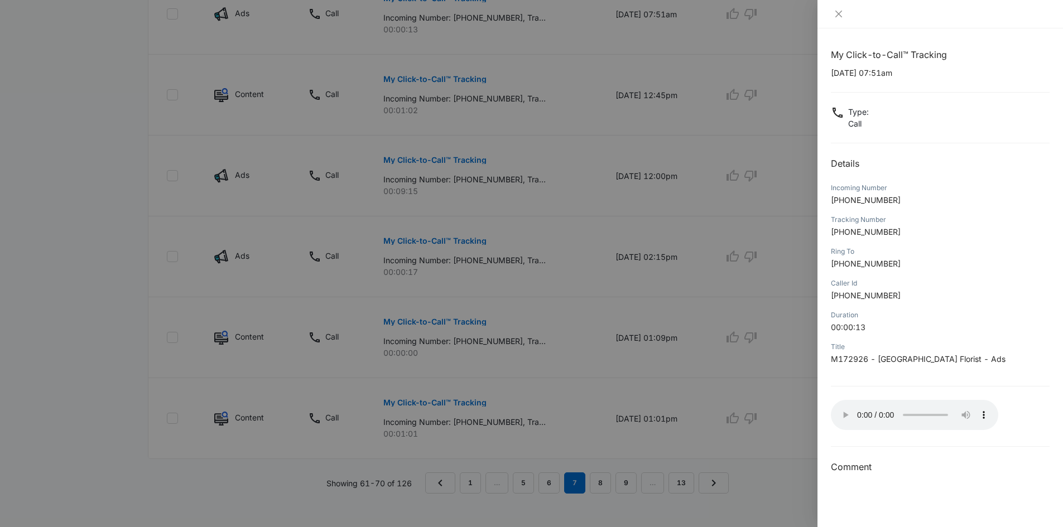  What do you see at coordinates (940, 55) in the screenshot?
I see `h1: My Click-to-Call™ Tracking` at bounding box center [940, 55].